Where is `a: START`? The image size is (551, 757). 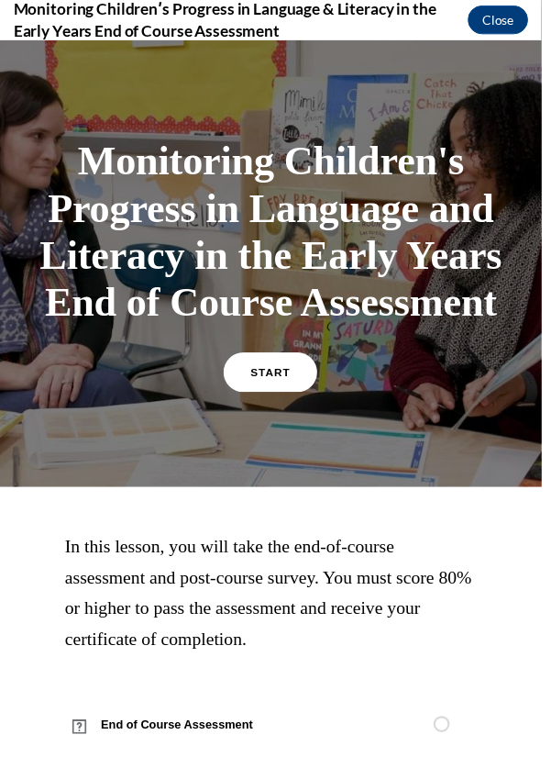 a: START is located at coordinates (275, 338).